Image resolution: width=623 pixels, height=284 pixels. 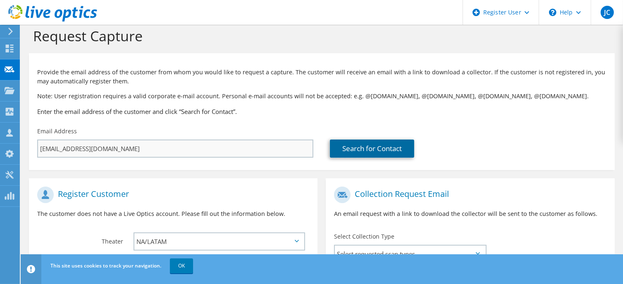 I want to click on a: Search for Contact, so click(x=372, y=149).